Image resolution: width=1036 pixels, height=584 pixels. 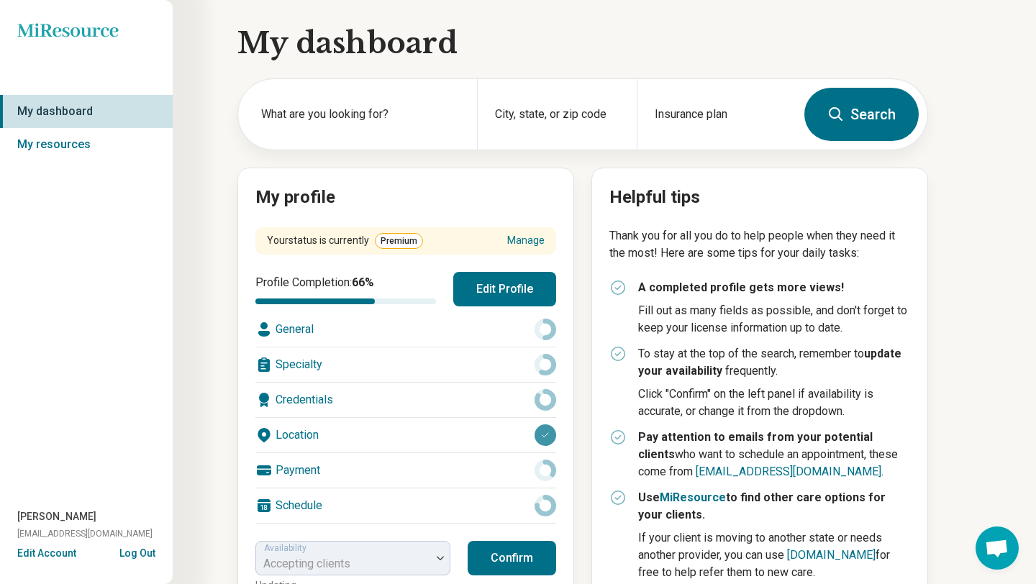 I want to click on div: Schedule, so click(x=406, y=506).